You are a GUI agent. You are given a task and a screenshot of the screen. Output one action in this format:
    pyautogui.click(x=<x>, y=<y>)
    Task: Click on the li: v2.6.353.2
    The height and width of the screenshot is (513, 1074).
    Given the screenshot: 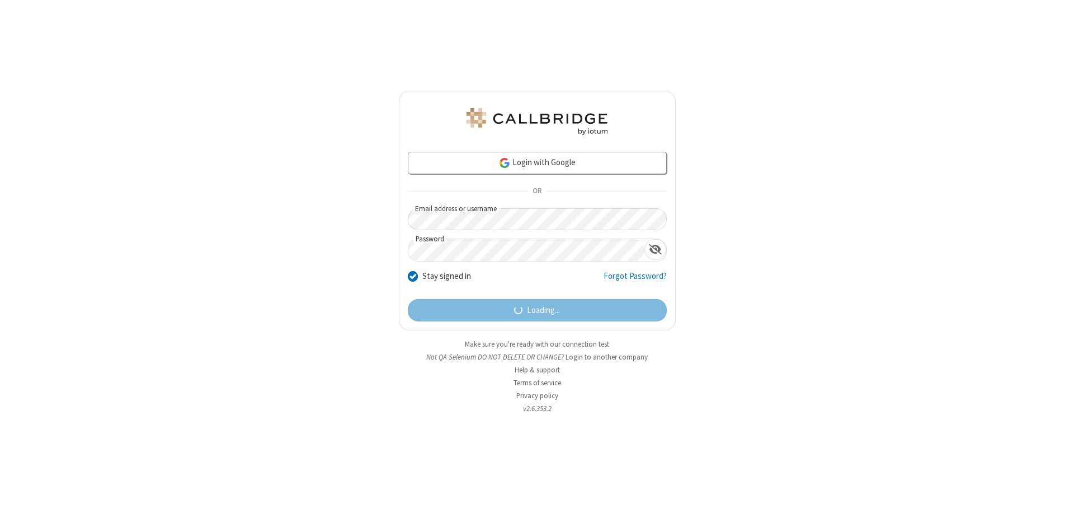 What is the action you would take?
    pyautogui.click(x=537, y=408)
    